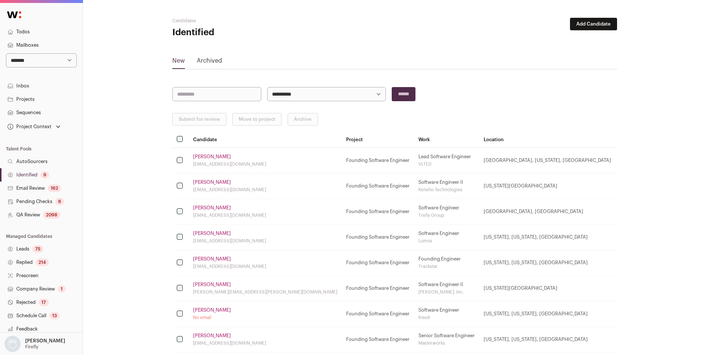 The width and height of the screenshot is (706, 355). Describe the element at coordinates (54, 188) in the screenshot. I see `div: 162` at that location.